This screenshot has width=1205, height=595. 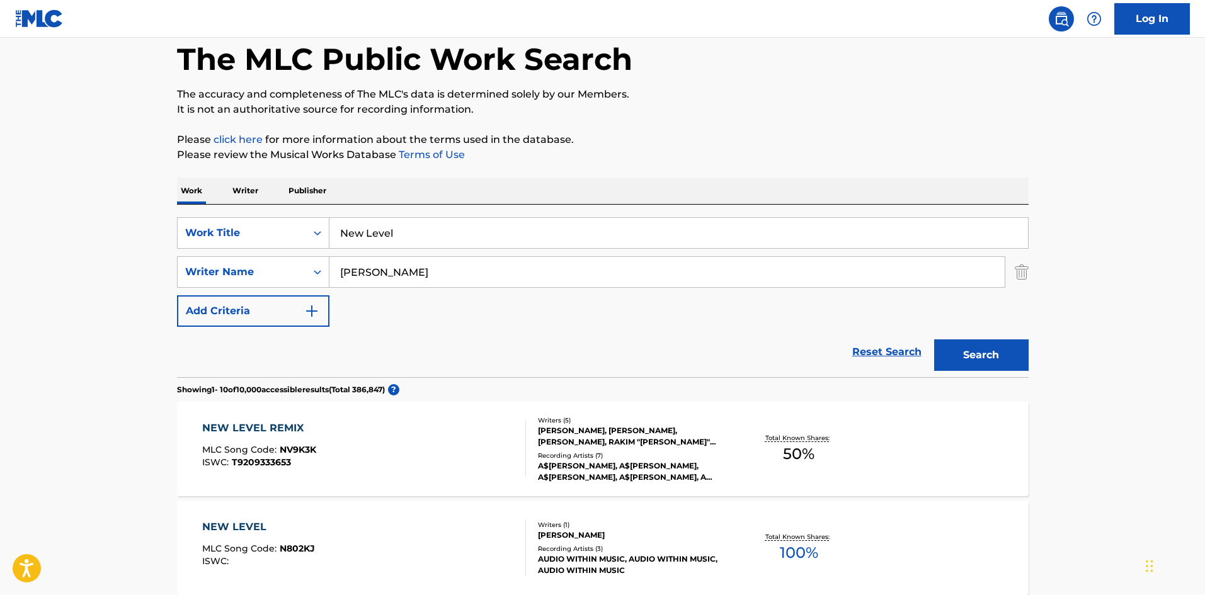 I want to click on p: The accuracy and completeness of The MLC's data is determined solely by our Members., so click(x=603, y=94).